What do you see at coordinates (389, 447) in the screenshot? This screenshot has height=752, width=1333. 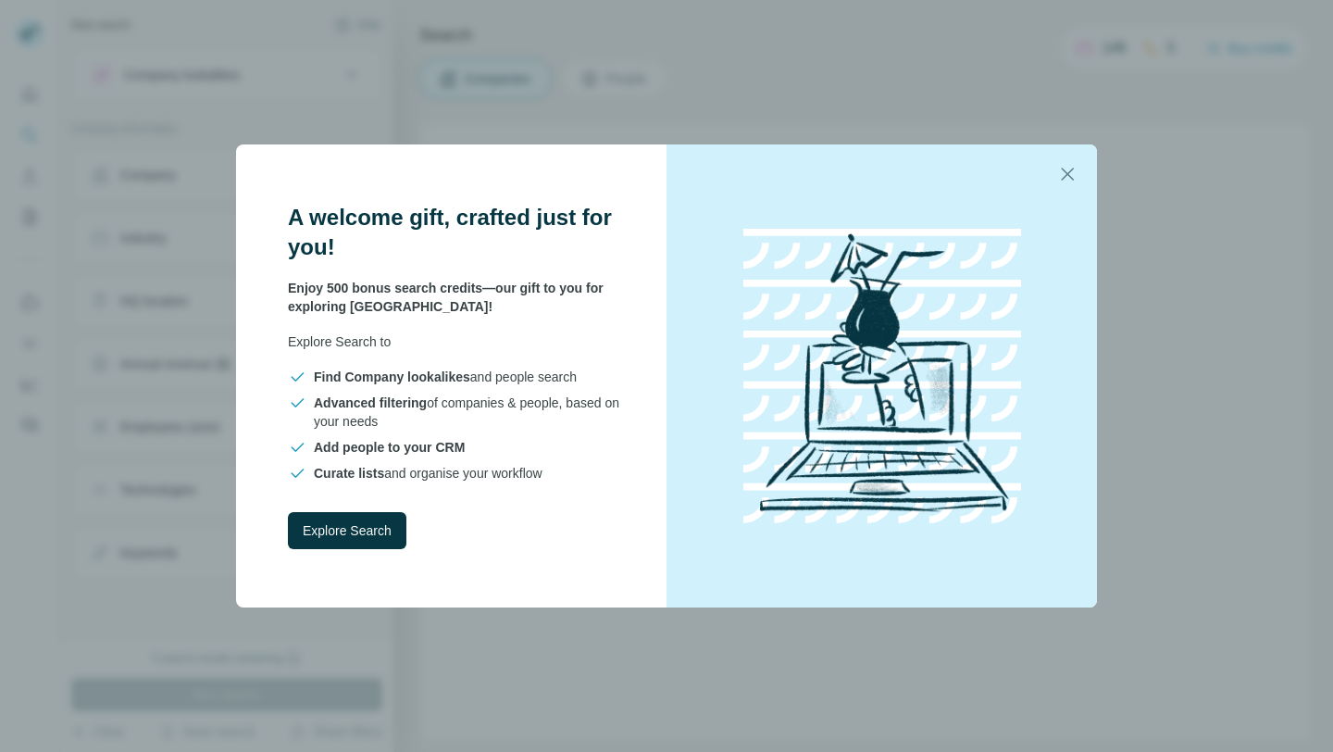 I see `span: Add people to your CRM` at bounding box center [389, 447].